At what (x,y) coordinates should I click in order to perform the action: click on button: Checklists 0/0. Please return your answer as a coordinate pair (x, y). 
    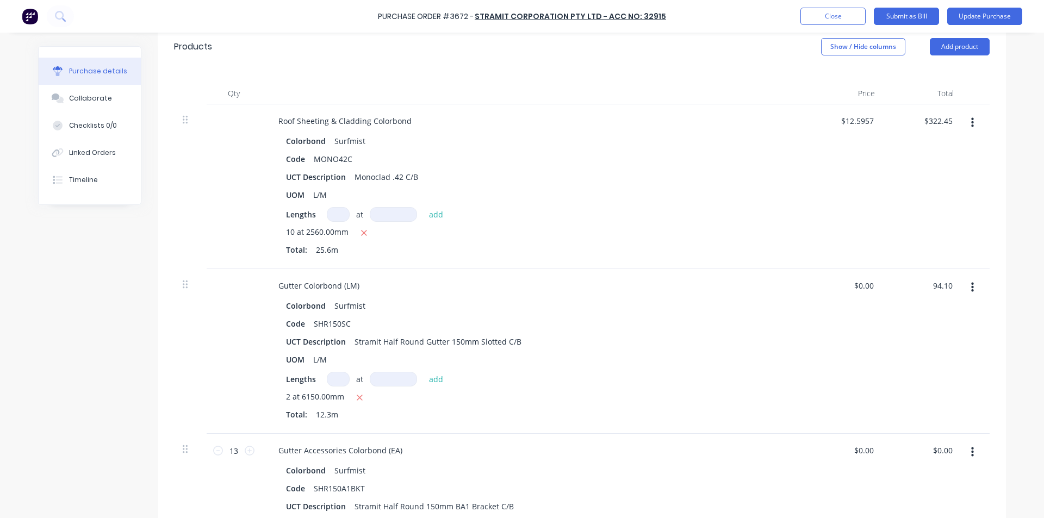
    Looking at the image, I should click on (90, 126).